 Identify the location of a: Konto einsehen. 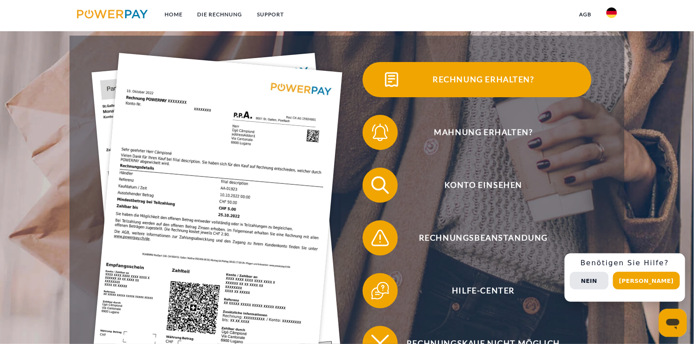
(477, 185).